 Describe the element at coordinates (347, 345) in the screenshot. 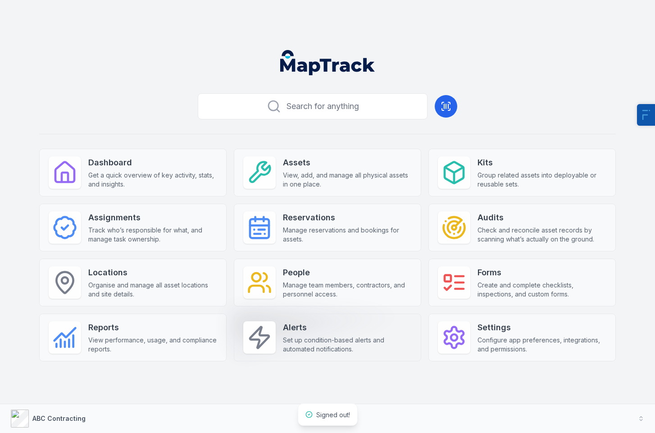

I see `span: Set up condition-based alerts and automated notifications.` at that location.